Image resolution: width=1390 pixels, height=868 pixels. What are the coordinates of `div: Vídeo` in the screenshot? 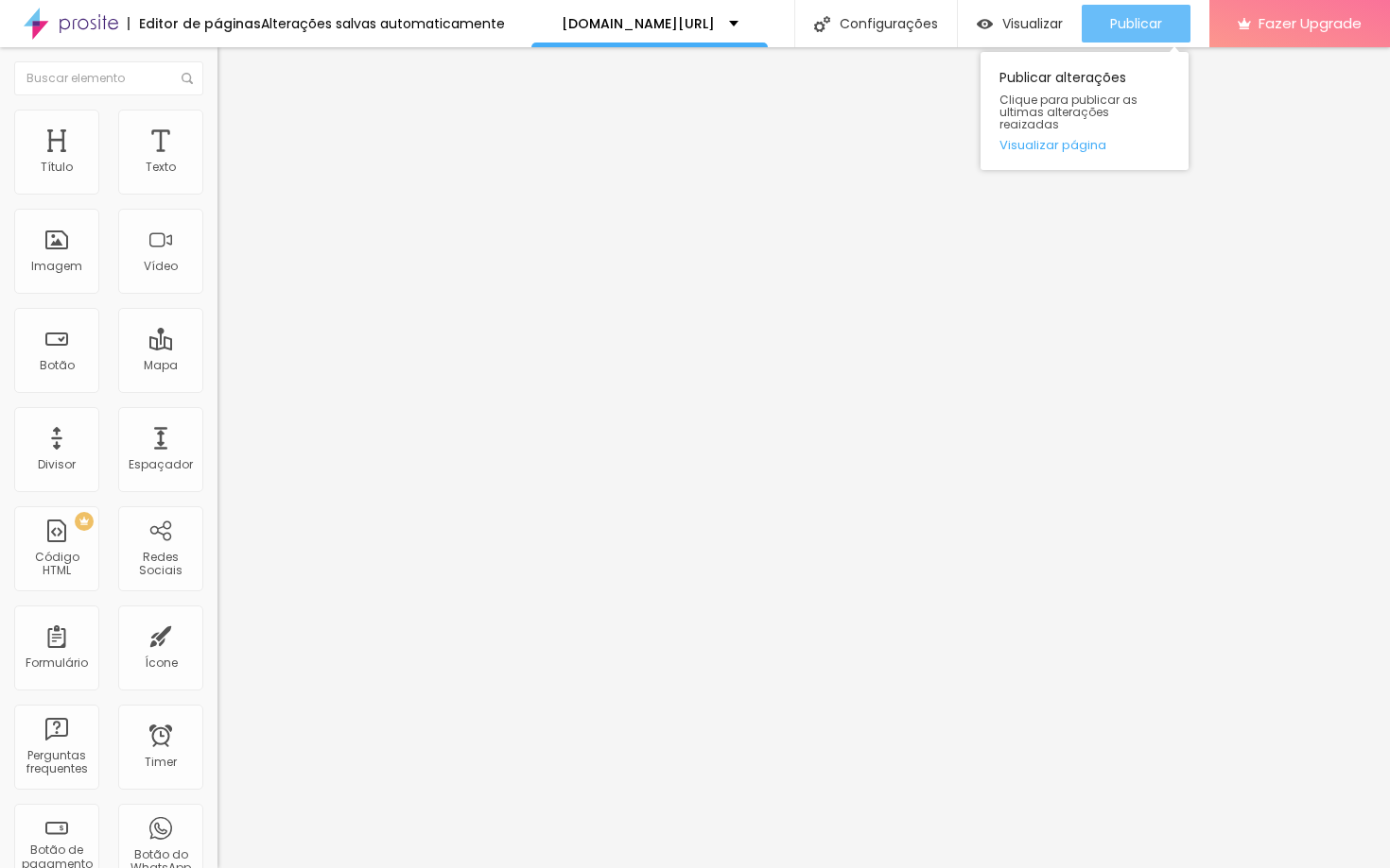 It's located at (161, 267).